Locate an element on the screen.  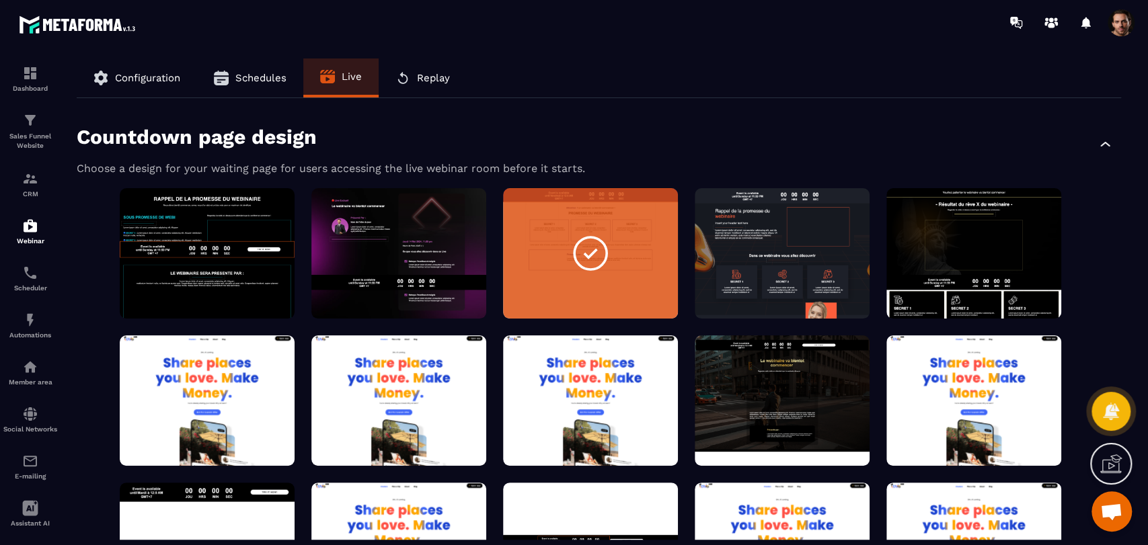
p: CRM is located at coordinates (30, 194).